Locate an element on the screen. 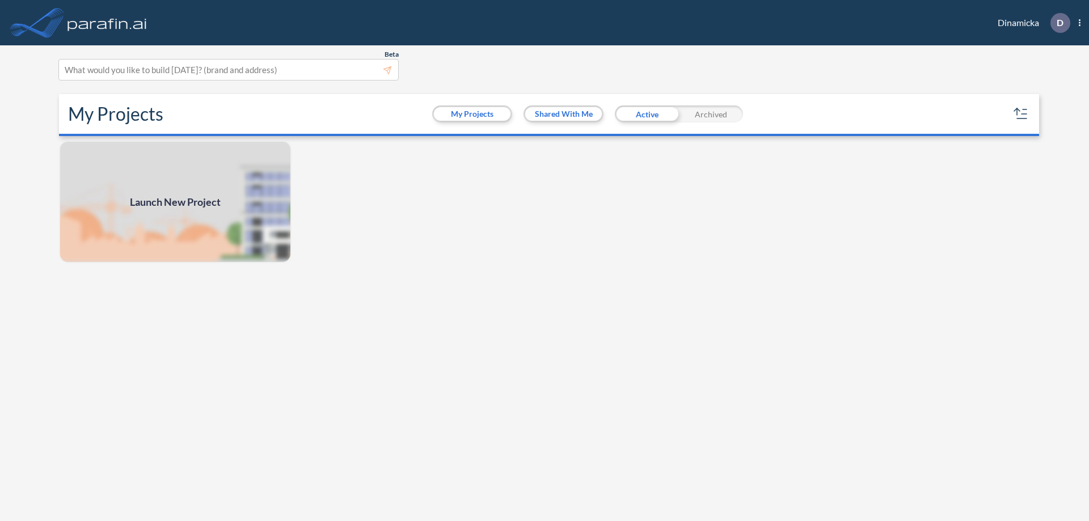 Image resolution: width=1089 pixels, height=521 pixels. div: Dinamicka is located at coordinates (1031, 23).